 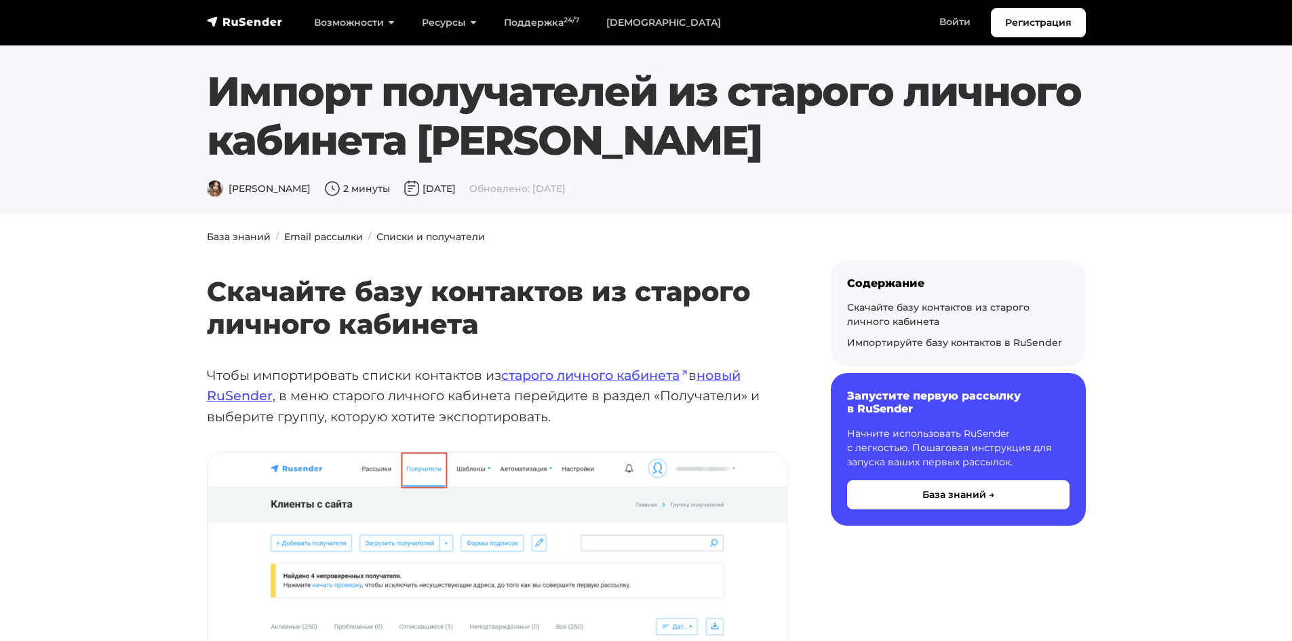 What do you see at coordinates (323, 237) in the screenshot?
I see `a: Email рассылки` at bounding box center [323, 237].